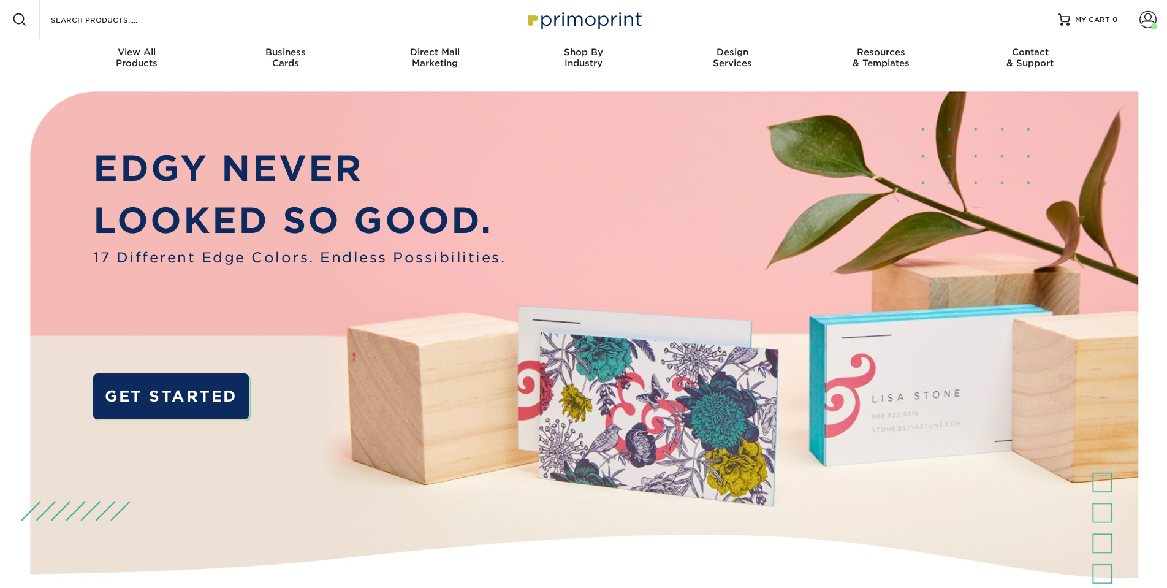 This screenshot has height=588, width=1167. Describe the element at coordinates (732, 58) in the screenshot. I see `div: Services` at that location.